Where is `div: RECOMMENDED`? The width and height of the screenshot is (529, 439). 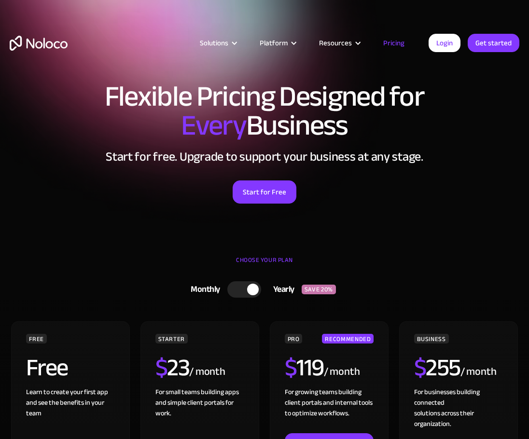 div: RECOMMENDED is located at coordinates (348, 339).